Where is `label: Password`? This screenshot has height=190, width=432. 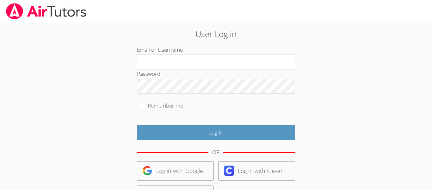 label: Password is located at coordinates (149, 73).